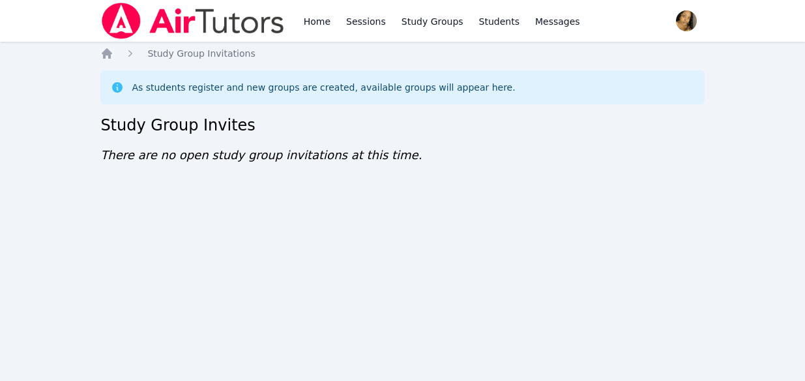  Describe the element at coordinates (557, 22) in the screenshot. I see `span: Messages` at that location.